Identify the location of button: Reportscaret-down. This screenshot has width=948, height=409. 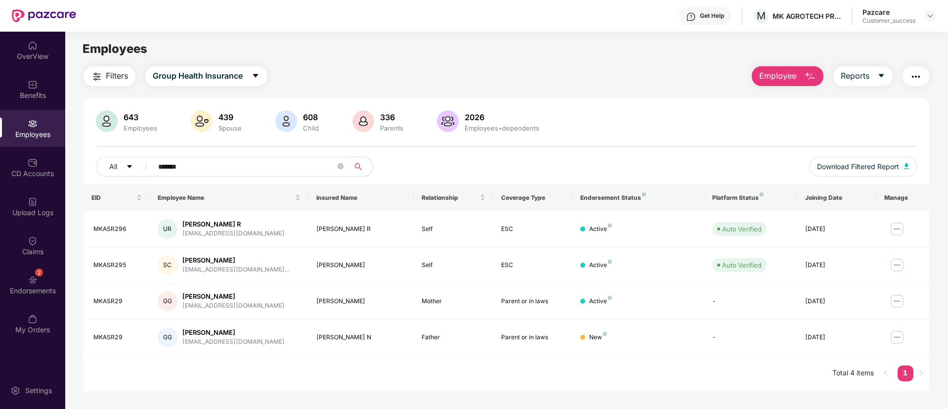
(863, 76).